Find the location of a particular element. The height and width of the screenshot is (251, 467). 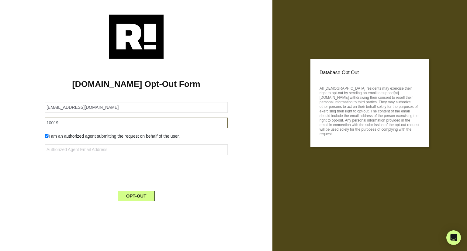

input: Zipcode is located at coordinates (136, 123).